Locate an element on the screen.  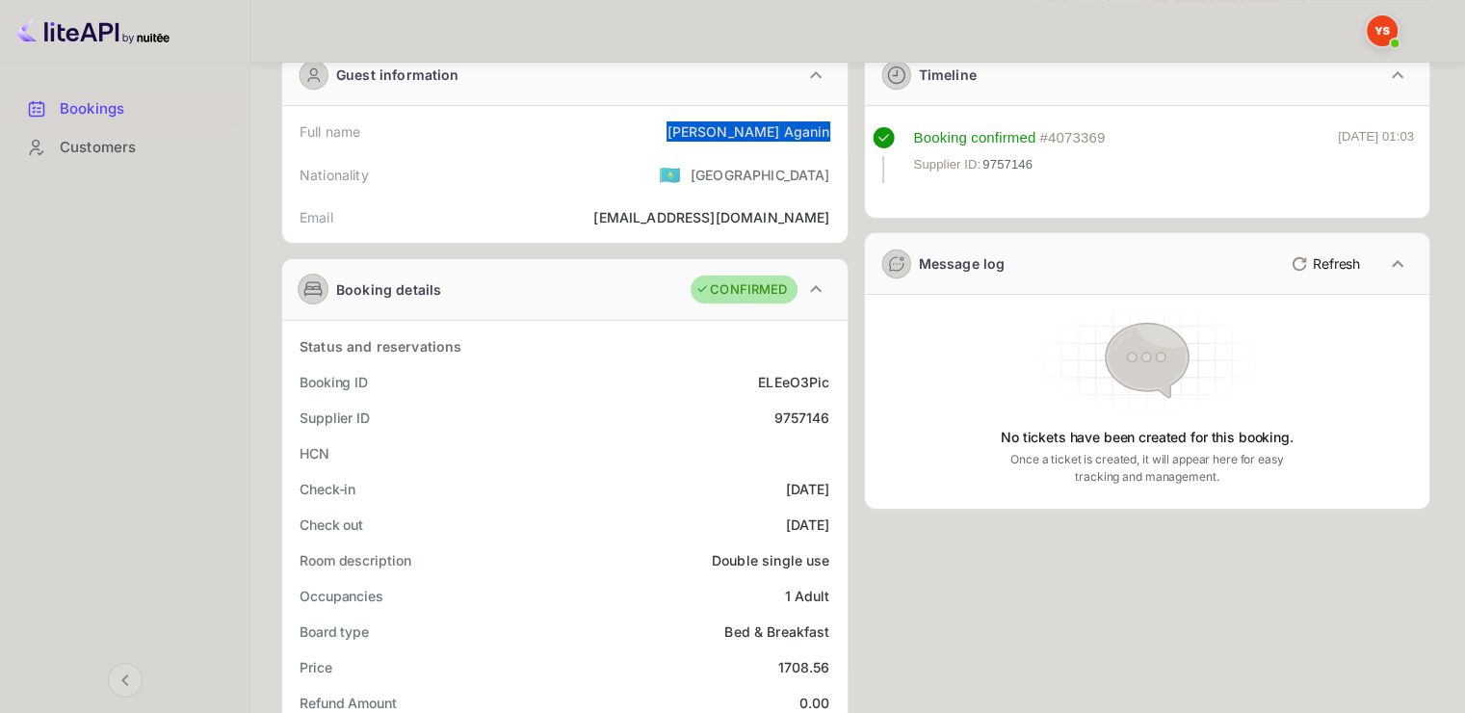
span: 9757146 is located at coordinates (1008, 165).